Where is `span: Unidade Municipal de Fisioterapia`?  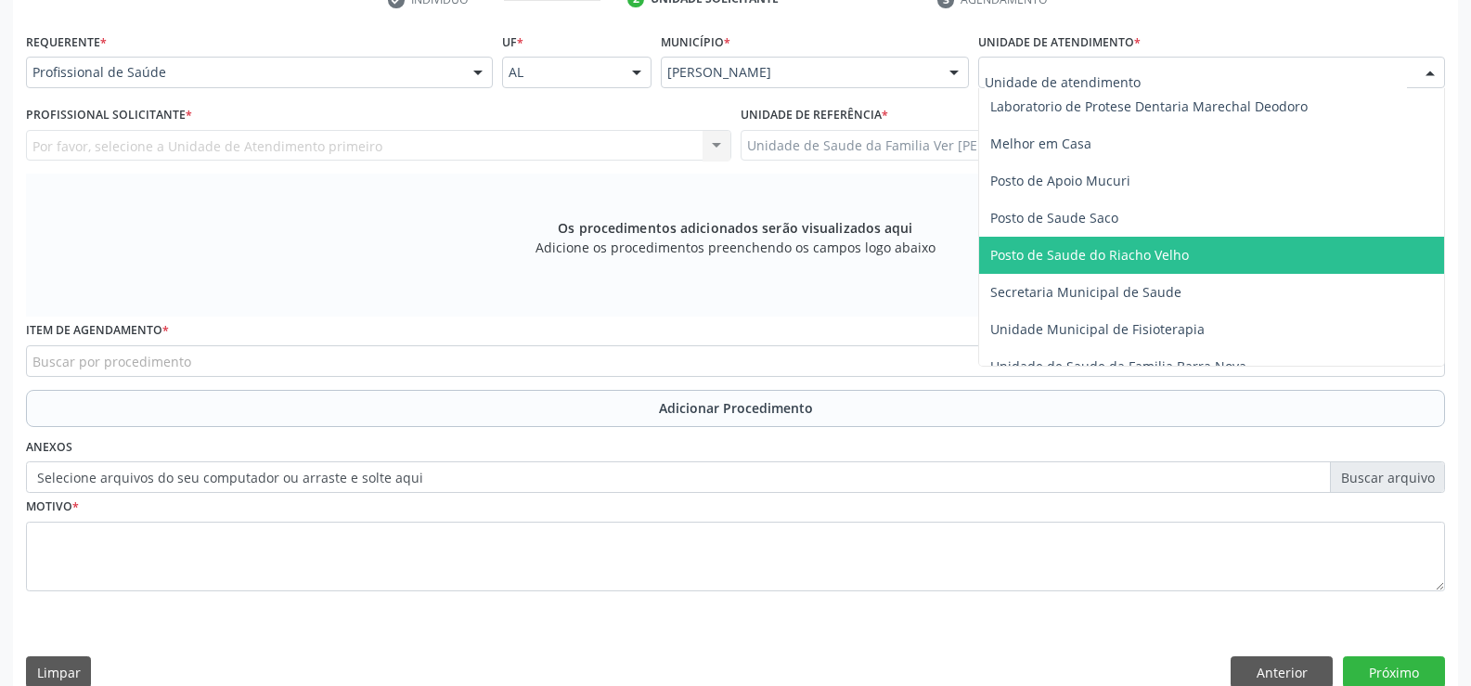
span: Unidade Municipal de Fisioterapia is located at coordinates (1097, 329).